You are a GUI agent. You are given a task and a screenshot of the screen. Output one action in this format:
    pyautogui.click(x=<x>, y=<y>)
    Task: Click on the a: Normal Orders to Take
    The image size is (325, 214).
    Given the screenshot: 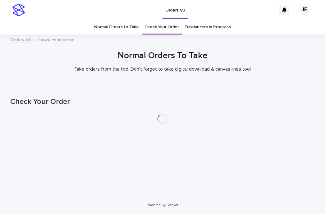 What is the action you would take?
    pyautogui.click(x=117, y=27)
    